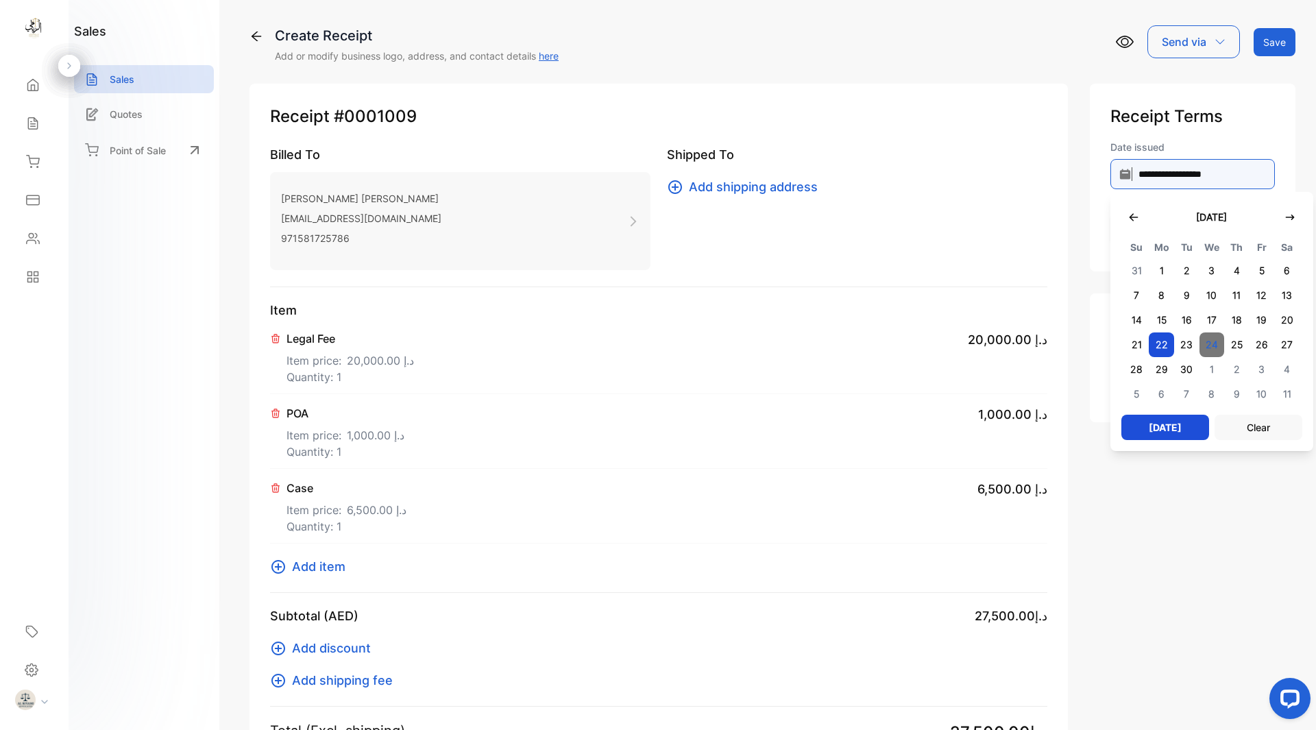 This screenshot has height=730, width=1316. I want to click on span: 25, so click(1237, 345).